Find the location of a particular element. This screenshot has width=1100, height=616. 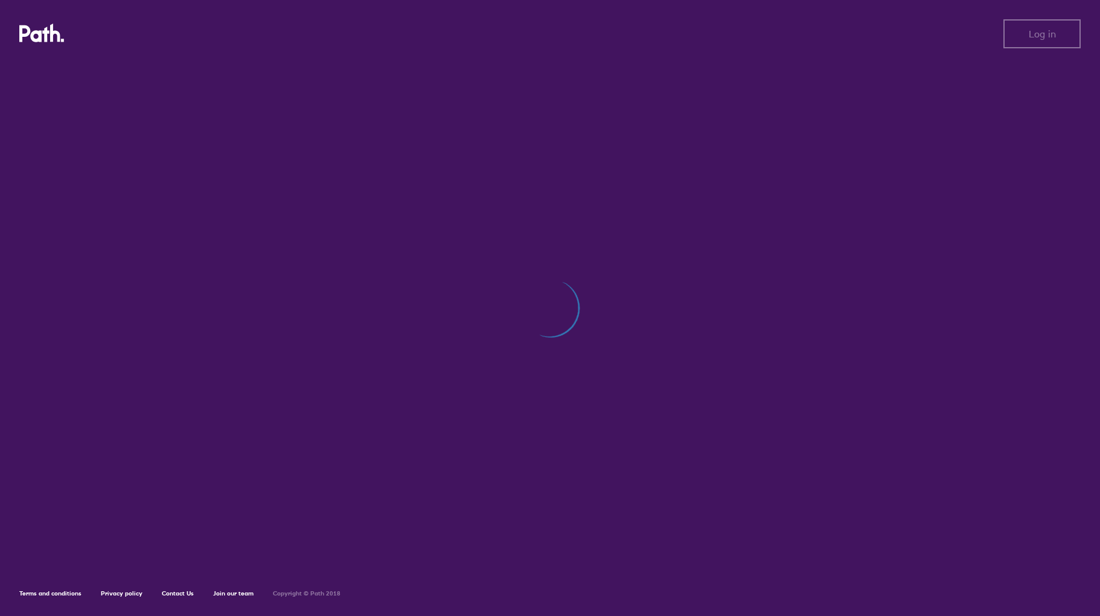

button: Log in is located at coordinates (1042, 34).